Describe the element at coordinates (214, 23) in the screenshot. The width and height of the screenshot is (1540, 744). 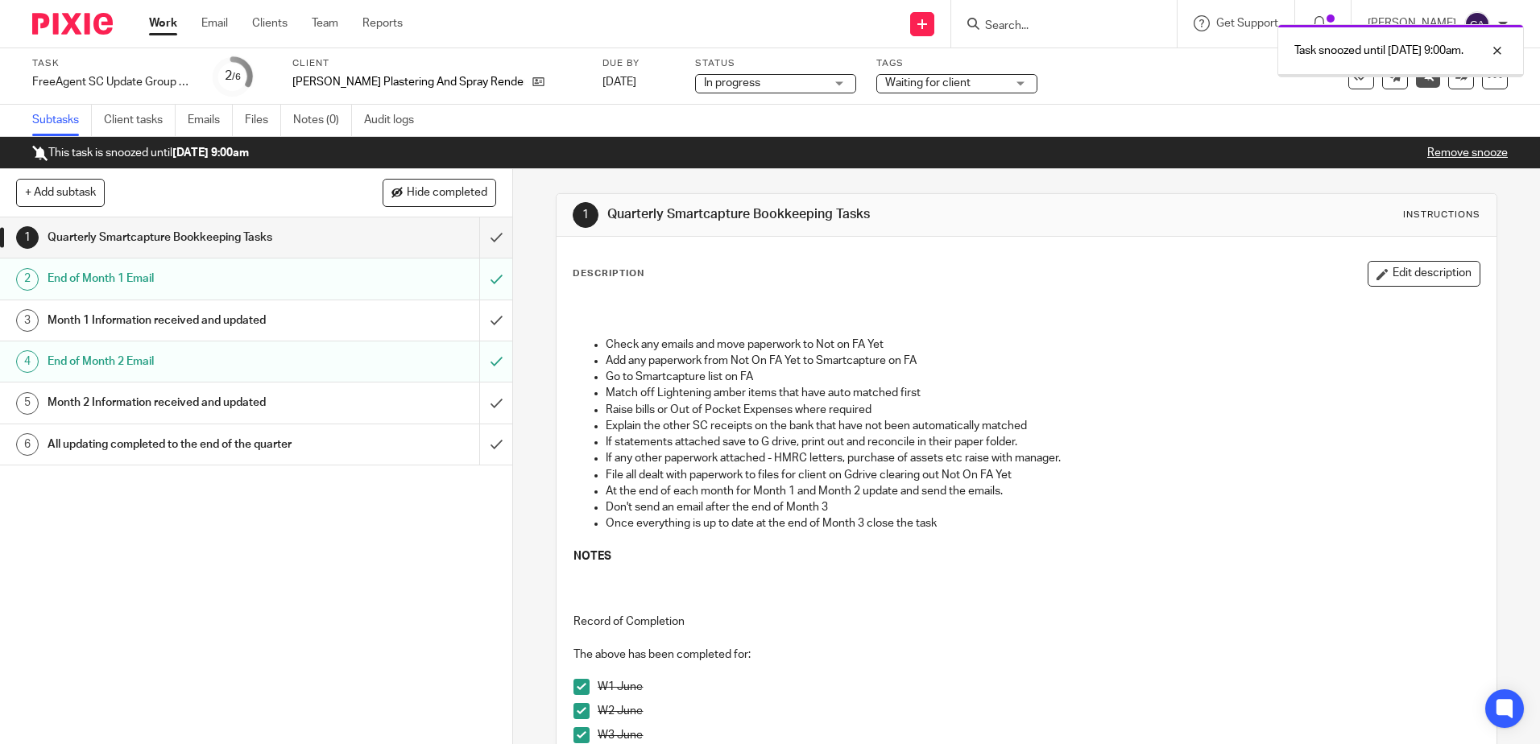
I see `a: Email` at that location.